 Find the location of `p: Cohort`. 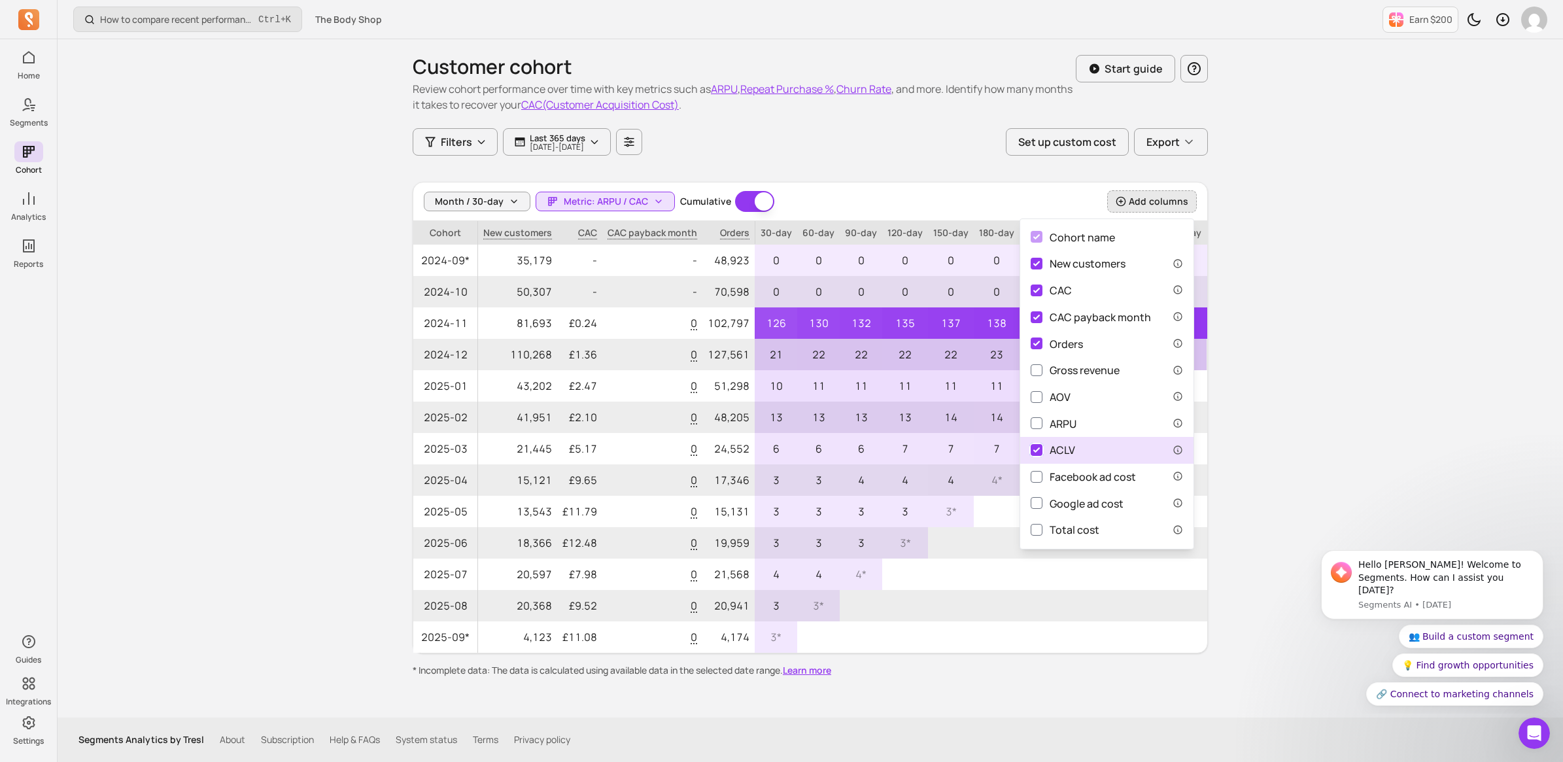

p: Cohort is located at coordinates (445, 233).